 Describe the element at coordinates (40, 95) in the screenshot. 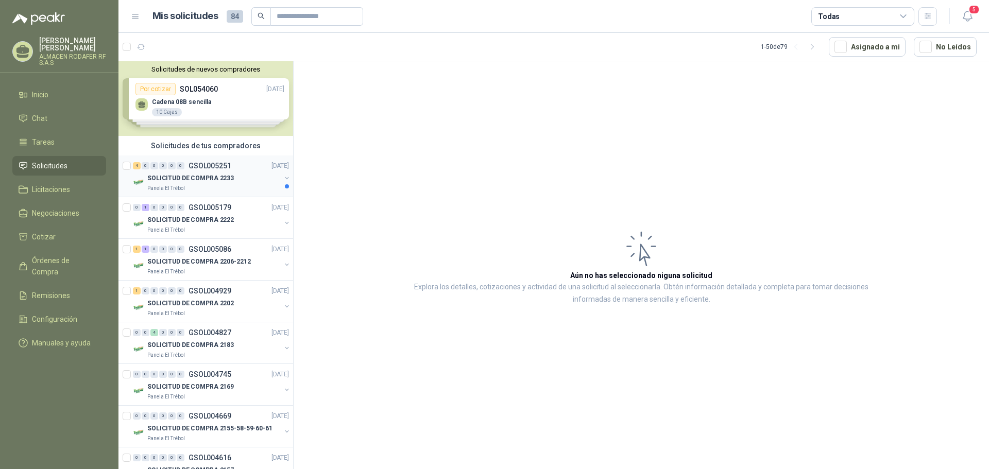

I see `span: Inicio` at that location.